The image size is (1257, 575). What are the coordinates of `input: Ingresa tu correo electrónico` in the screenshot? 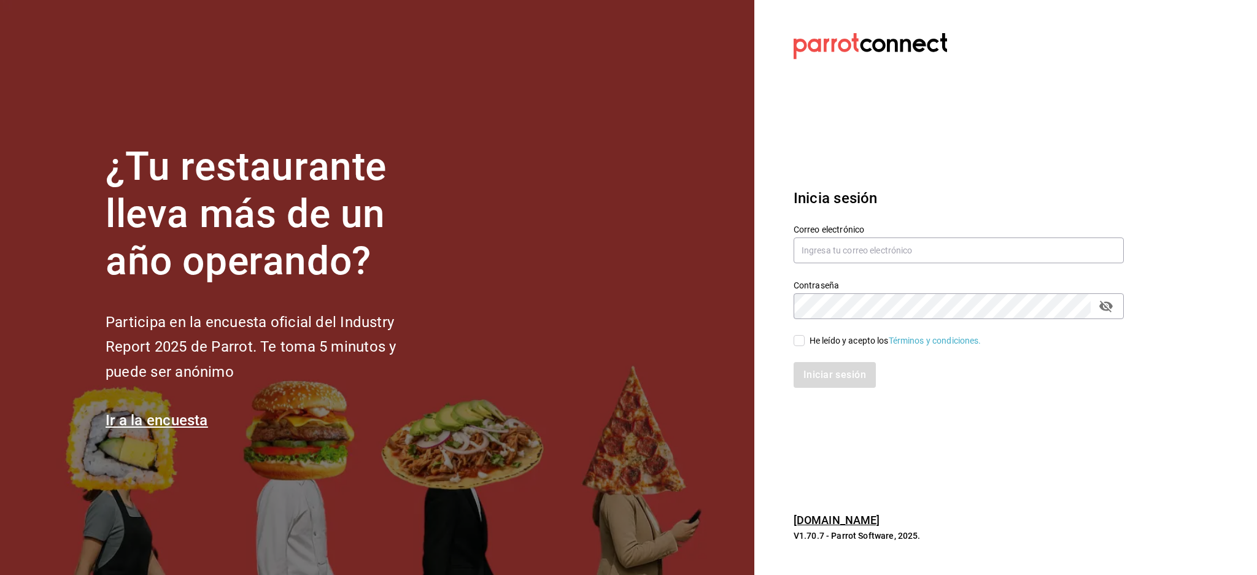 It's located at (959, 250).